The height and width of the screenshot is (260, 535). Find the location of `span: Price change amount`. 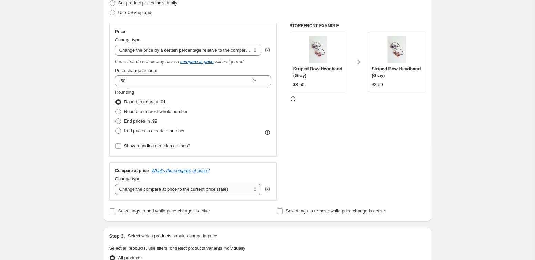

span: Price change amount is located at coordinates (136, 70).